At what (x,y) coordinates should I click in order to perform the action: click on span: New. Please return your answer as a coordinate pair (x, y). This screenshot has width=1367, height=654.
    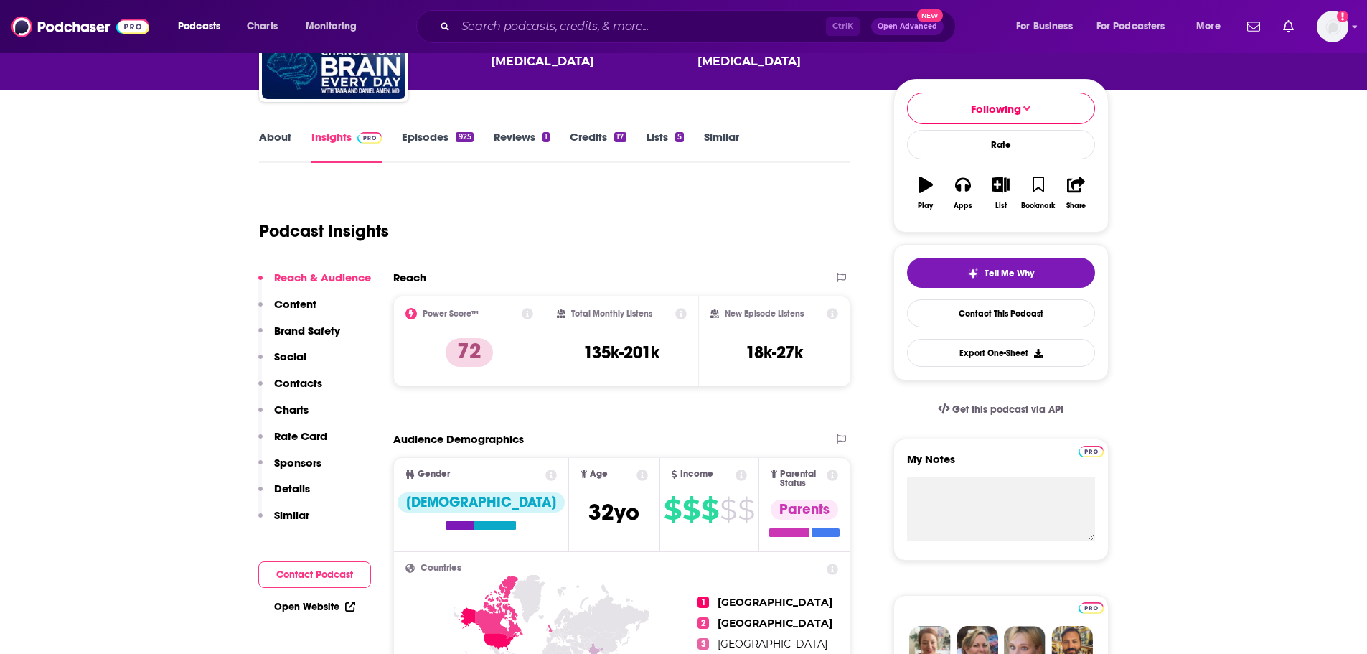
    Looking at the image, I should click on (930, 15).